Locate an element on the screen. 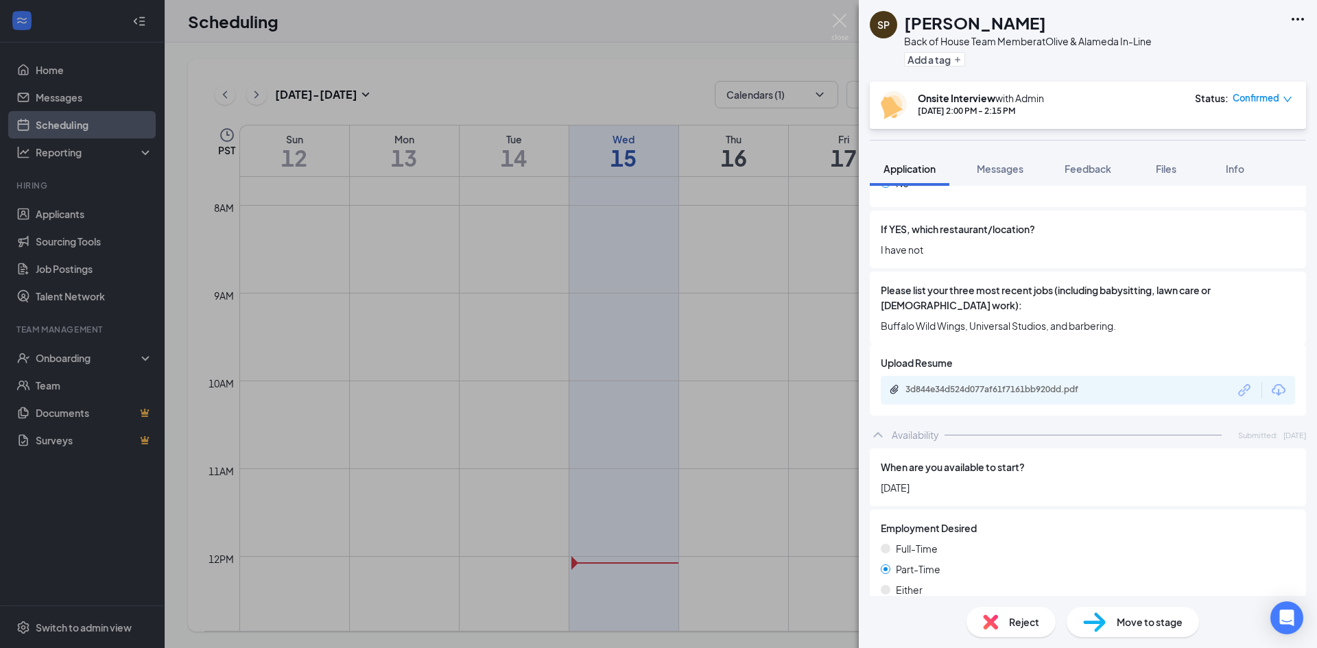 This screenshot has height=648, width=1317. span: Either is located at coordinates (909, 590).